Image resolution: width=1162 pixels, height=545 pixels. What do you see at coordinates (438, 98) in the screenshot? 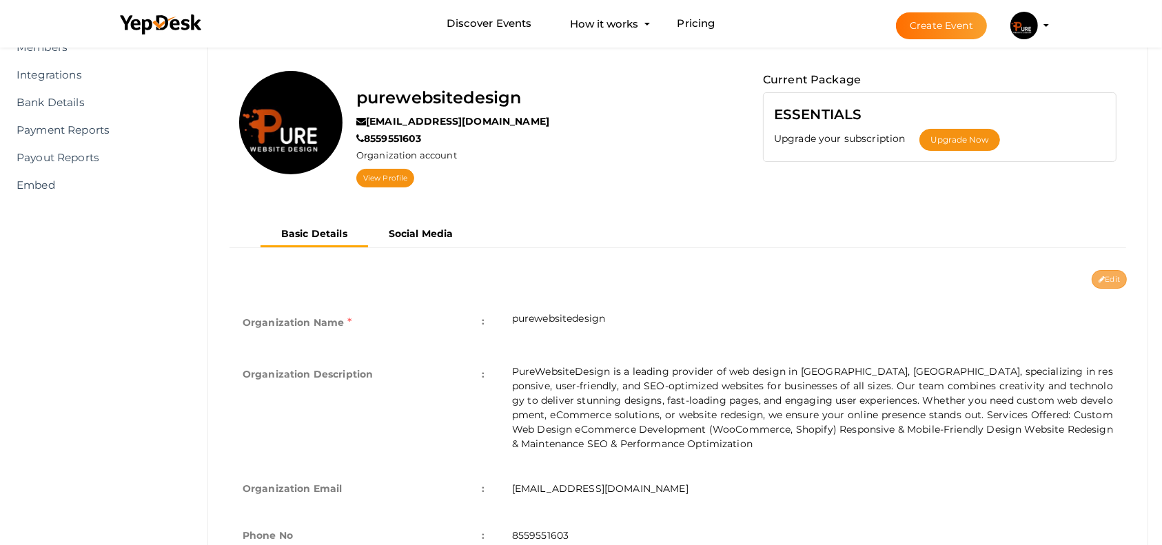
I see `label: purewebsitedesign` at bounding box center [438, 98].